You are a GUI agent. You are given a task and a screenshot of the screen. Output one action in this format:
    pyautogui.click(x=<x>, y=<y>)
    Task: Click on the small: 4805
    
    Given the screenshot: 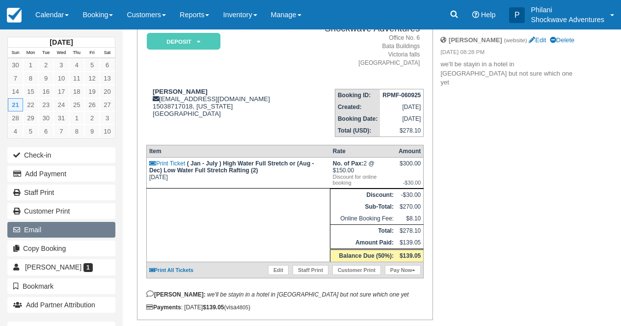 What is the action you would take?
    pyautogui.click(x=242, y=307)
    